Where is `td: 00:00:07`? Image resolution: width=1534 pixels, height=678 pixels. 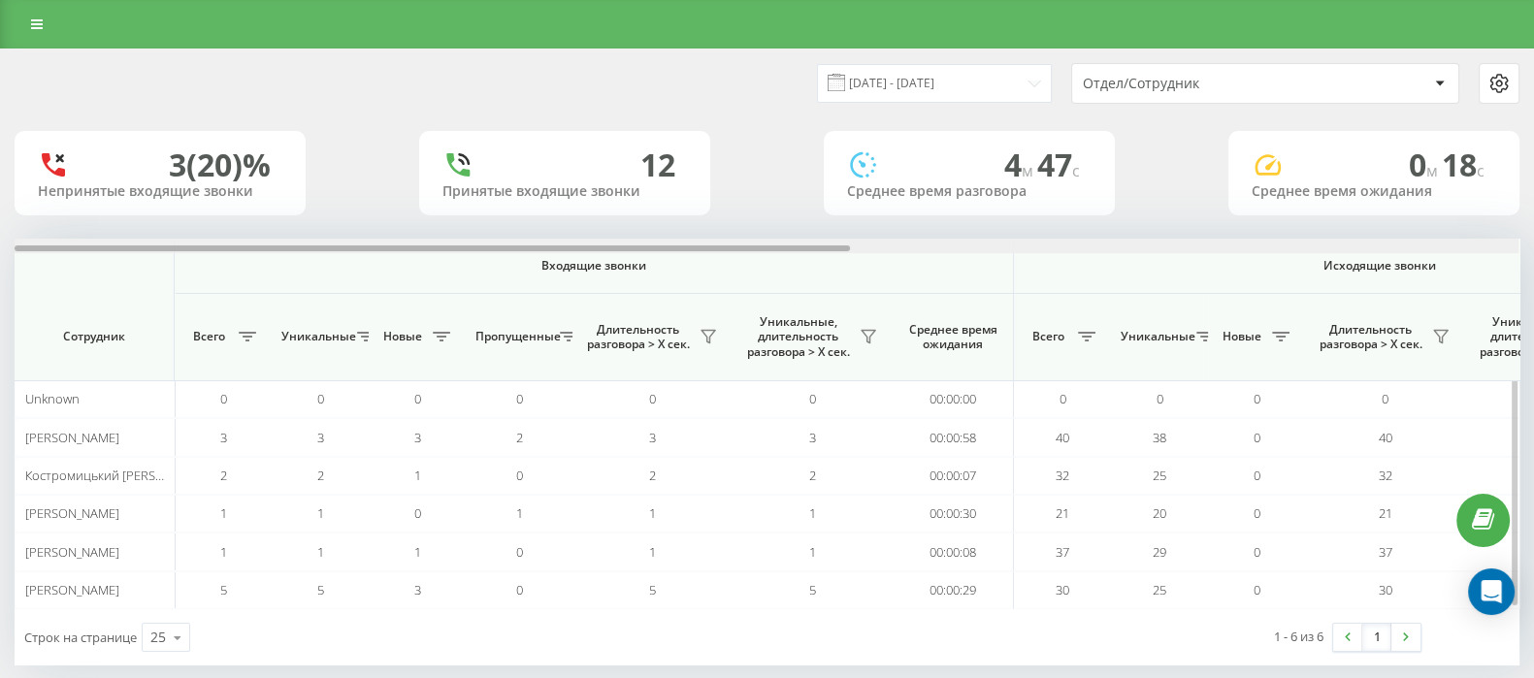
td: 00:00:07 is located at coordinates (953, 476).